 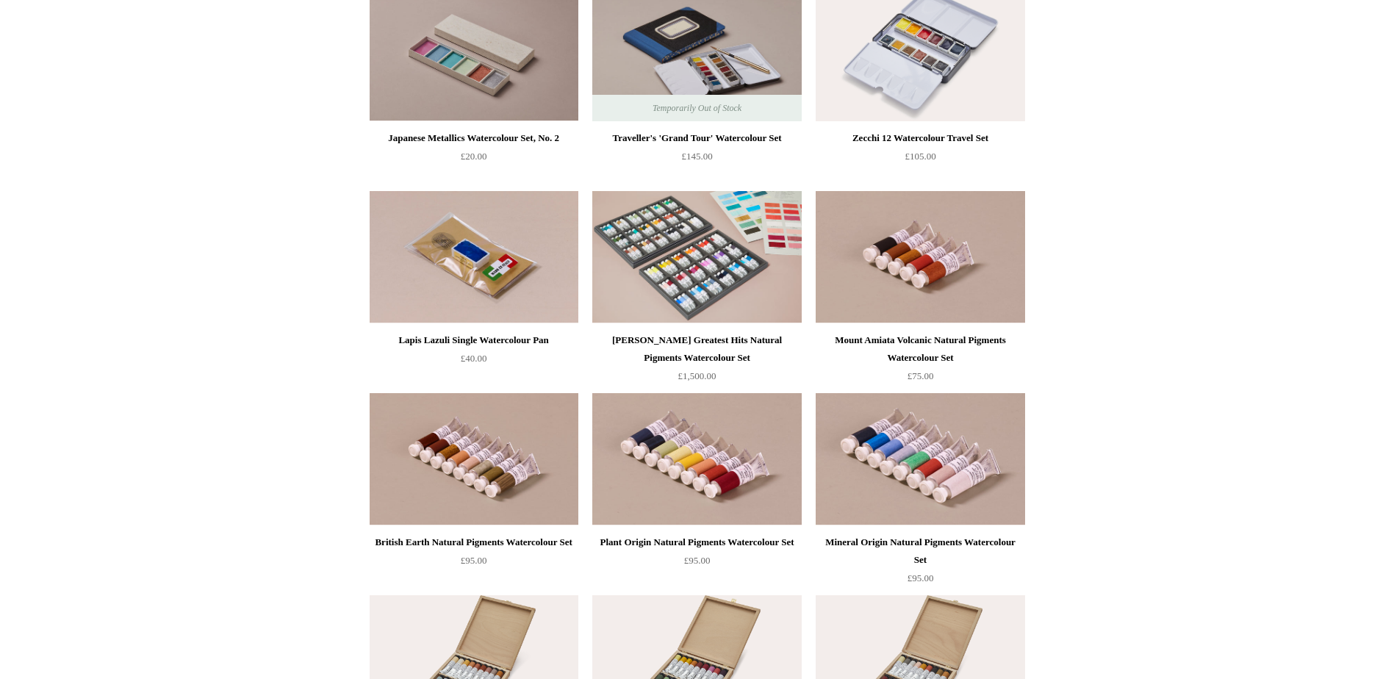 What do you see at coordinates (920, 459) in the screenshot?
I see `img: Mineral Origin Natural Pigments Watercolour Set` at bounding box center [920, 459].